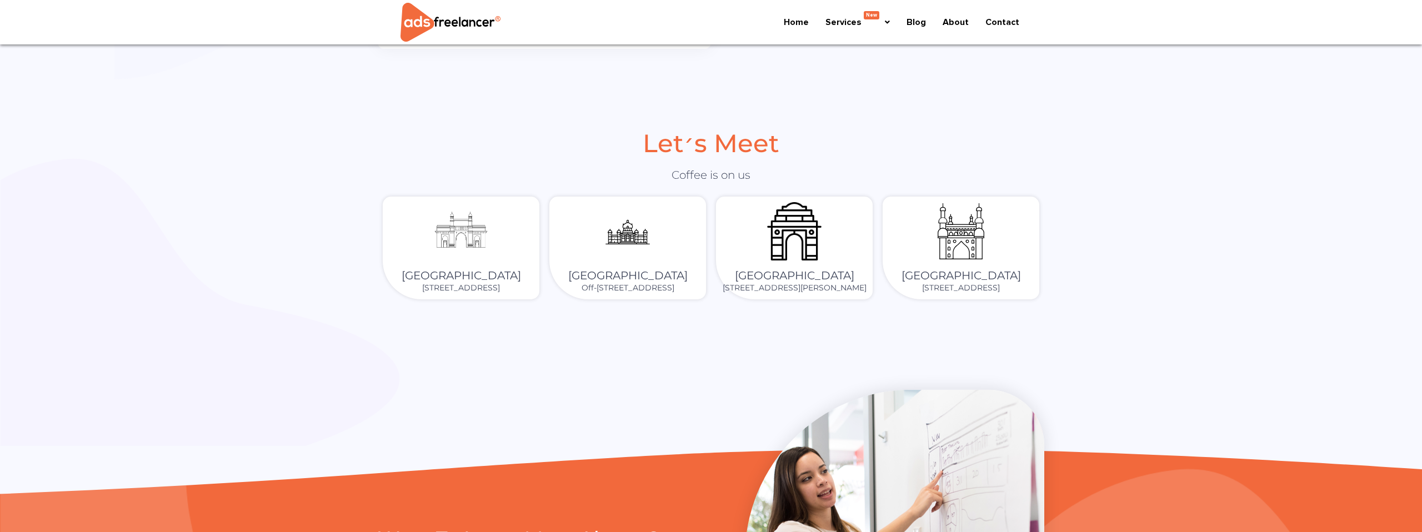  I want to click on h2: Coffee is on us, so click(711, 175).